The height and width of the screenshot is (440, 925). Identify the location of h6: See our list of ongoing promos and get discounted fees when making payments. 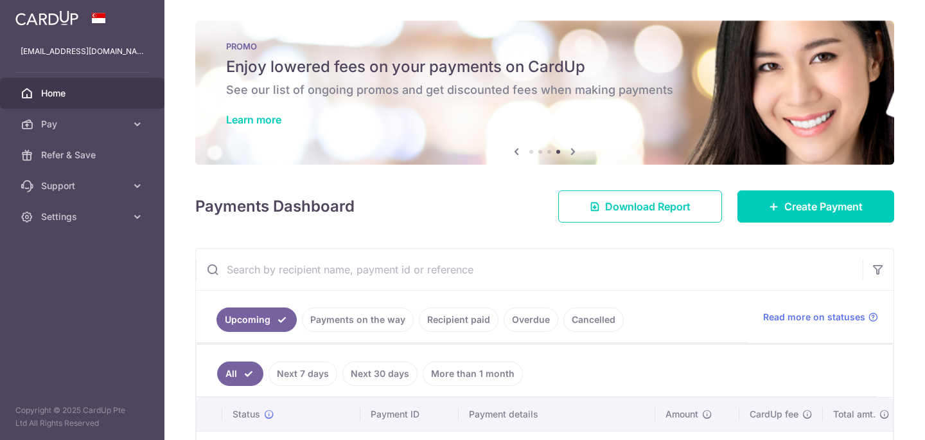
(545, 90).